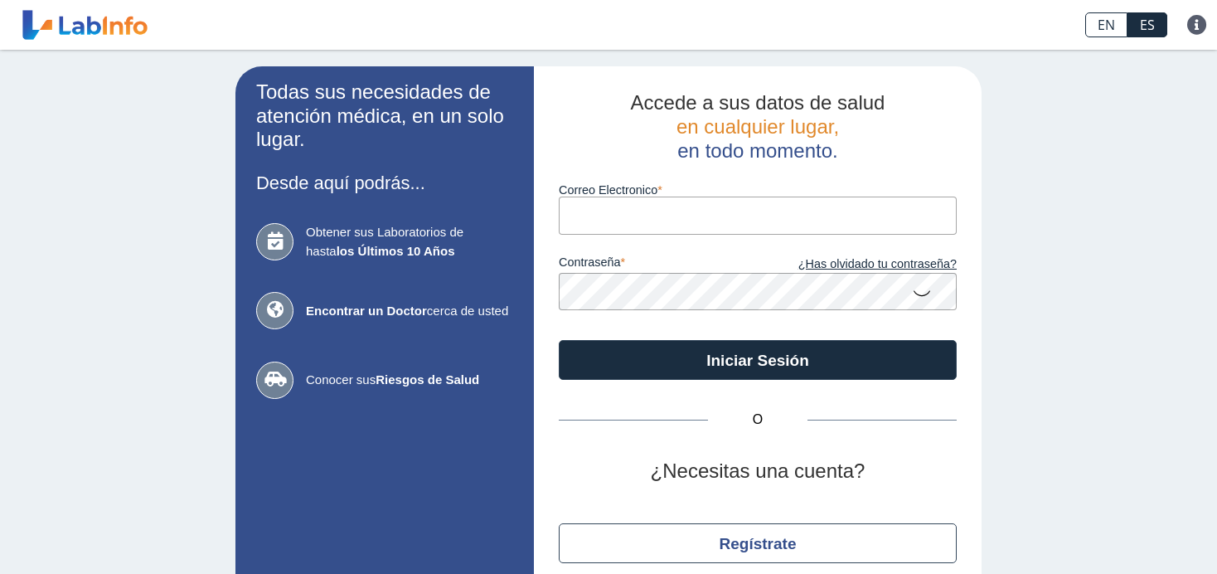 This screenshot has width=1217, height=574. Describe the element at coordinates (857, 265) in the screenshot. I see `a: ¿Has olvidado tu contraseña?` at that location.